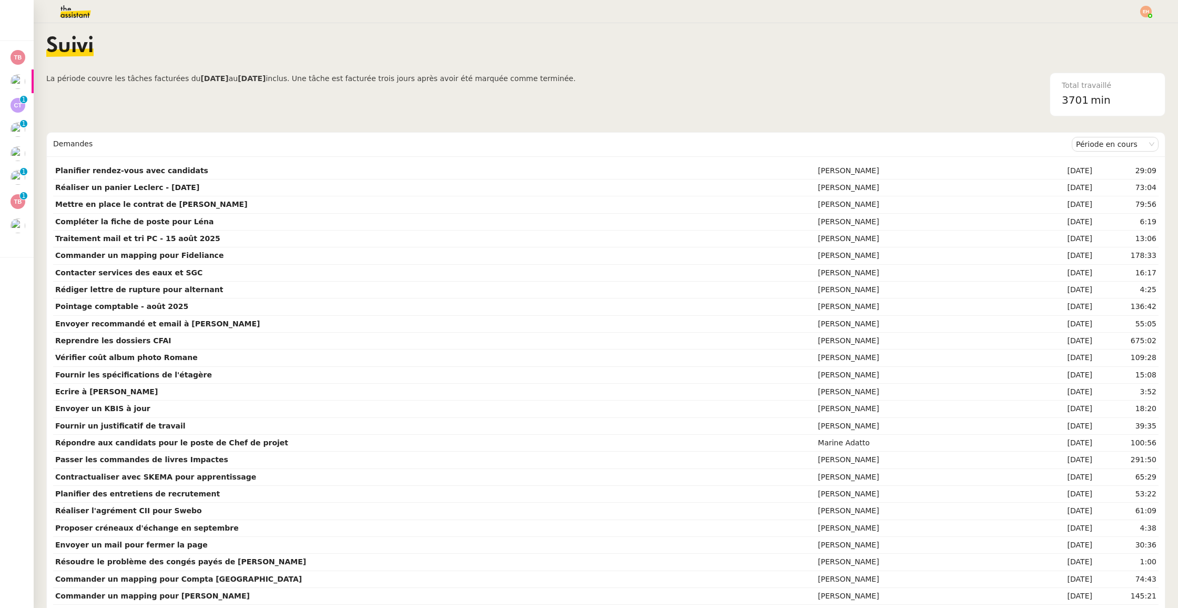  What do you see at coordinates (420, 78) in the screenshot?
I see `span: inclus. Une tâche est facturée trois jours après avoir été marquée comme terminée.` at bounding box center [420, 78].